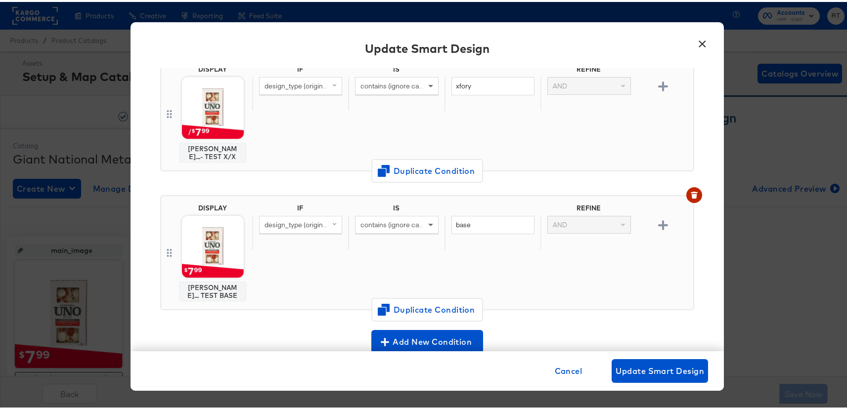 Image resolution: width=847 pixels, height=409 pixels. What do you see at coordinates (660, 369) in the screenshot?
I see `span: Update Smart Design` at bounding box center [660, 369].